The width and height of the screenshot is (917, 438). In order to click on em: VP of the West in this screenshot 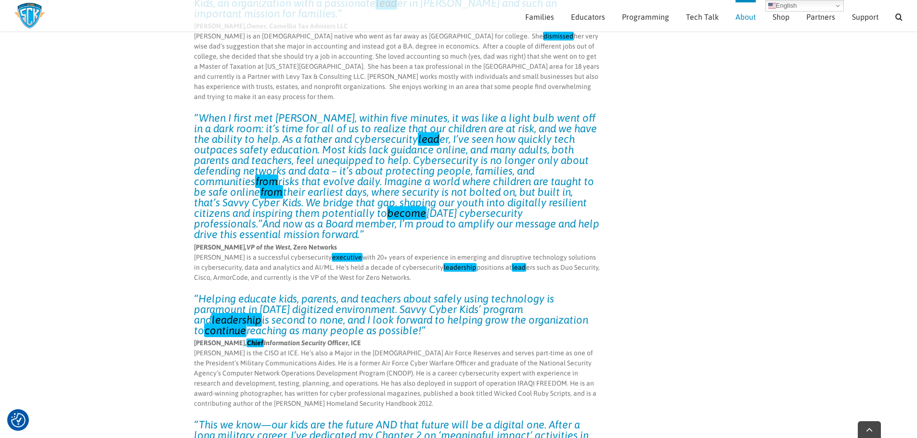, I will do `click(268, 247)`.